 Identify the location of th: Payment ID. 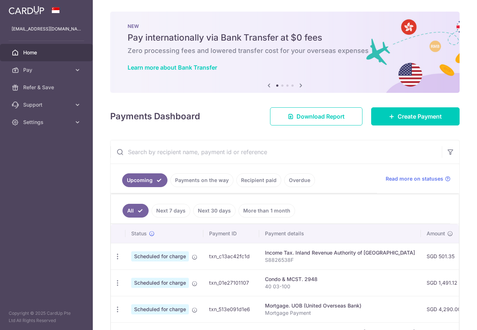
(231, 233).